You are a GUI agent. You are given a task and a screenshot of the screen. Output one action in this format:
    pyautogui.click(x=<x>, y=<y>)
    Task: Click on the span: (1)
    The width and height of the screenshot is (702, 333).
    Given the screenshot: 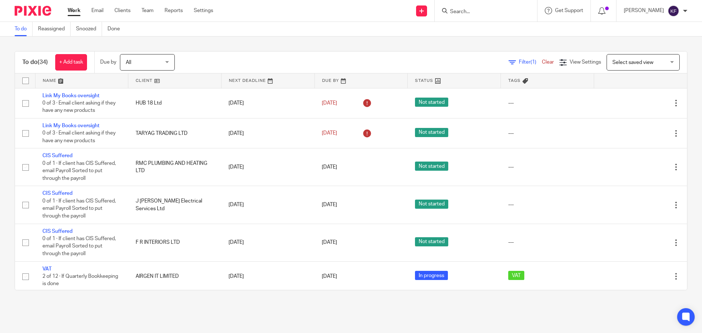 What is the action you would take?
    pyautogui.click(x=533, y=62)
    